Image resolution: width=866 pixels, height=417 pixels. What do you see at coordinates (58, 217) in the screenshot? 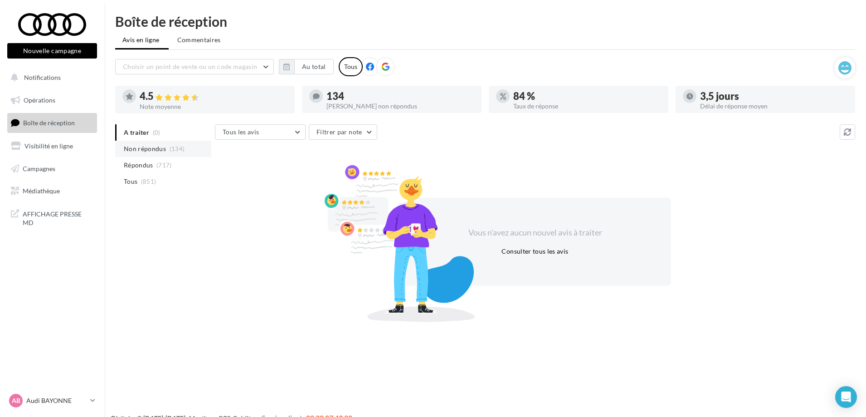
I see `span: AFFICHAGE PRESSE MD` at bounding box center [58, 217].